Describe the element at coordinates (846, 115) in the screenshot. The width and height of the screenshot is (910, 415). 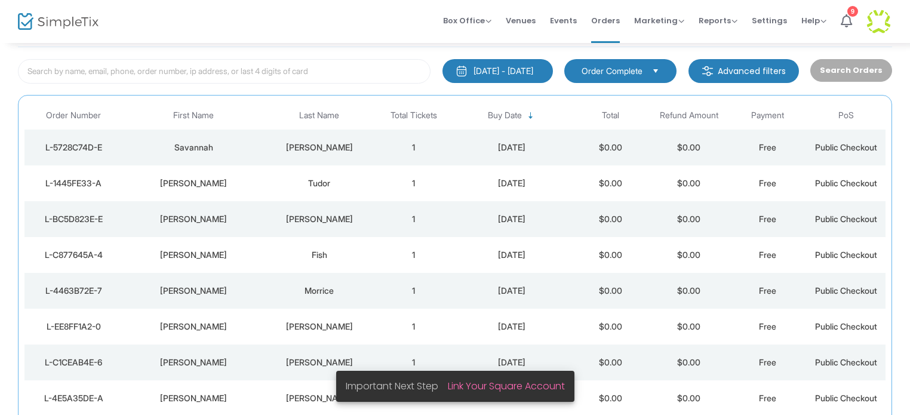
I see `span: PoS` at that location.